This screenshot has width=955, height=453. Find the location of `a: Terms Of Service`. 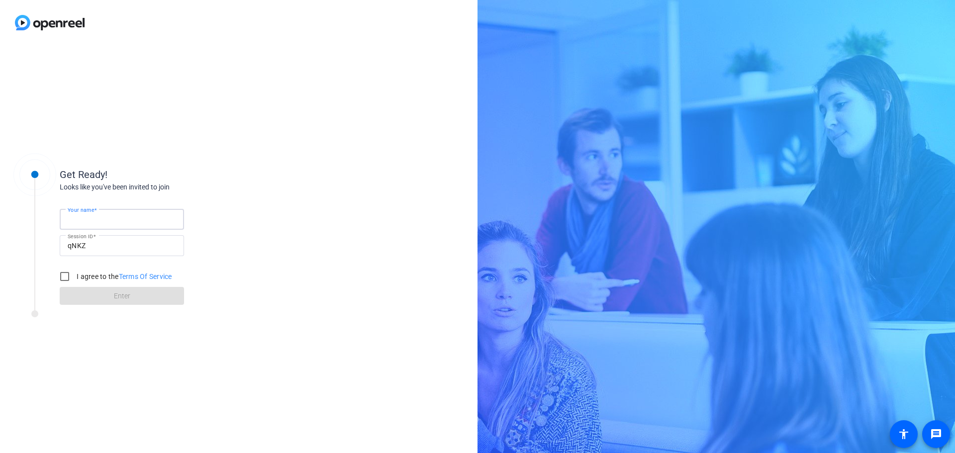

a: Terms Of Service is located at coordinates (145, 277).